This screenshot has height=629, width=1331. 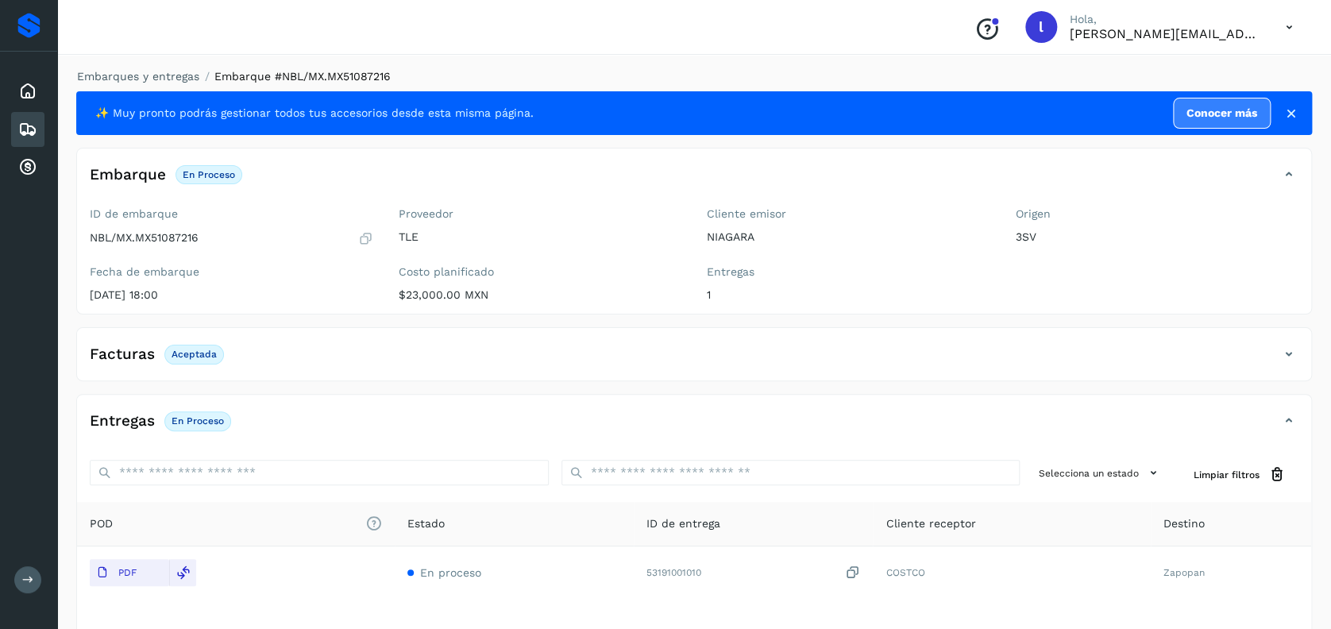 What do you see at coordinates (183, 572) in the screenshot?
I see `div: Reemplazar POD` at bounding box center [183, 572].